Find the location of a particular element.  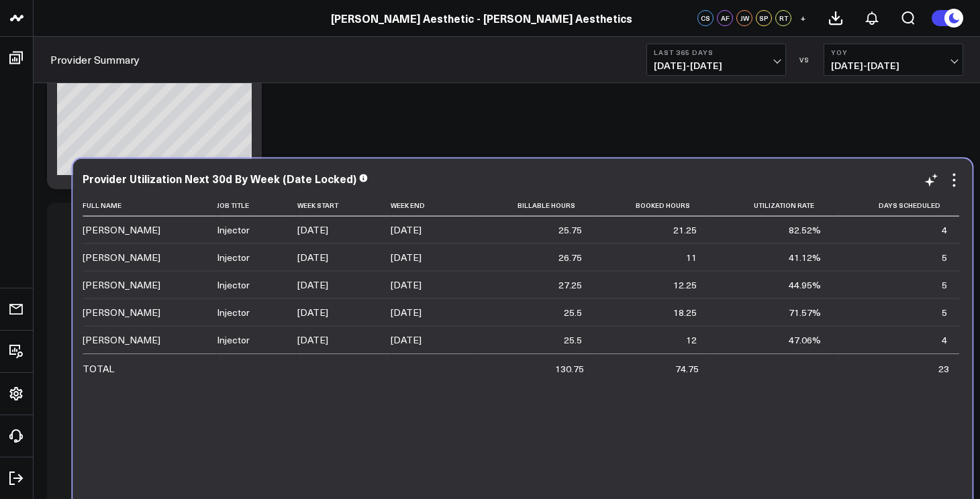

div: AF is located at coordinates (725, 18).